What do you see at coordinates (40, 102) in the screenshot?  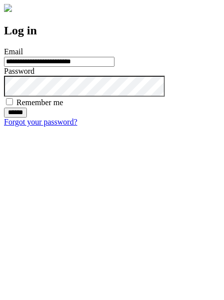 I see `label: Remember me` at bounding box center [40, 102].